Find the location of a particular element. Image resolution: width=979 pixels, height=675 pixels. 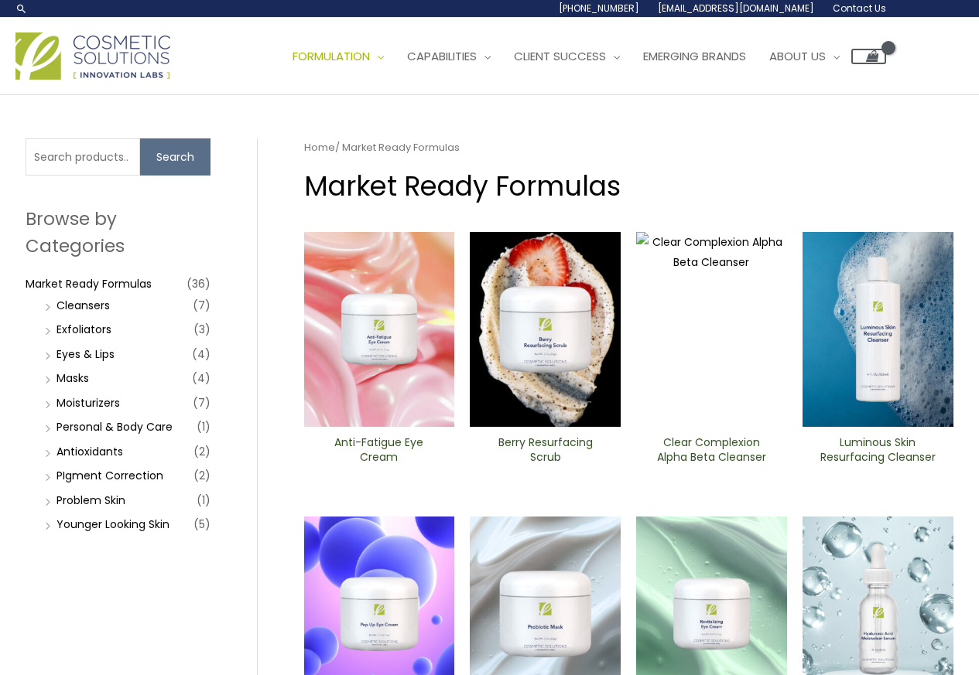

a: Clear Complexion Alpha Beta ​Cleanser is located at coordinates (711, 453).